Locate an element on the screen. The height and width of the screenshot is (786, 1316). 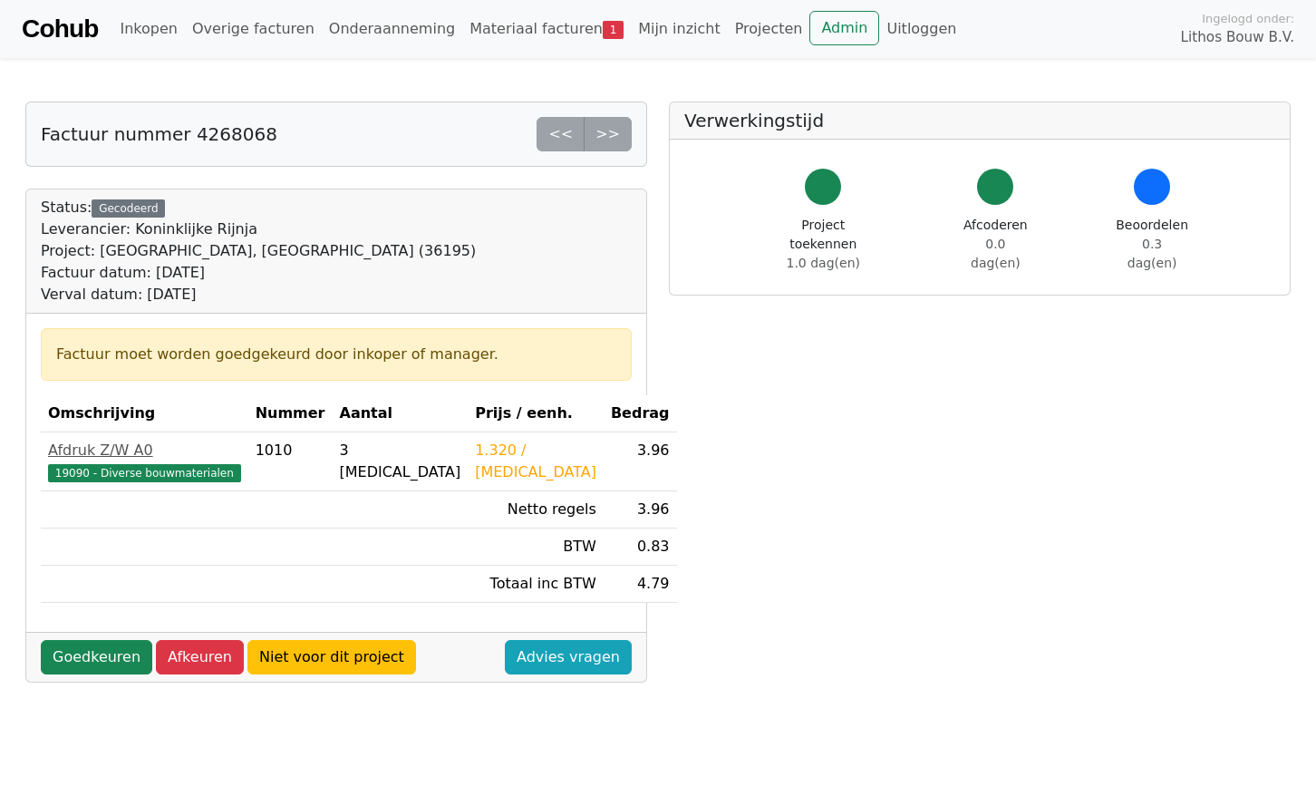
span: 0.0 dag(en) is located at coordinates (995, 253).